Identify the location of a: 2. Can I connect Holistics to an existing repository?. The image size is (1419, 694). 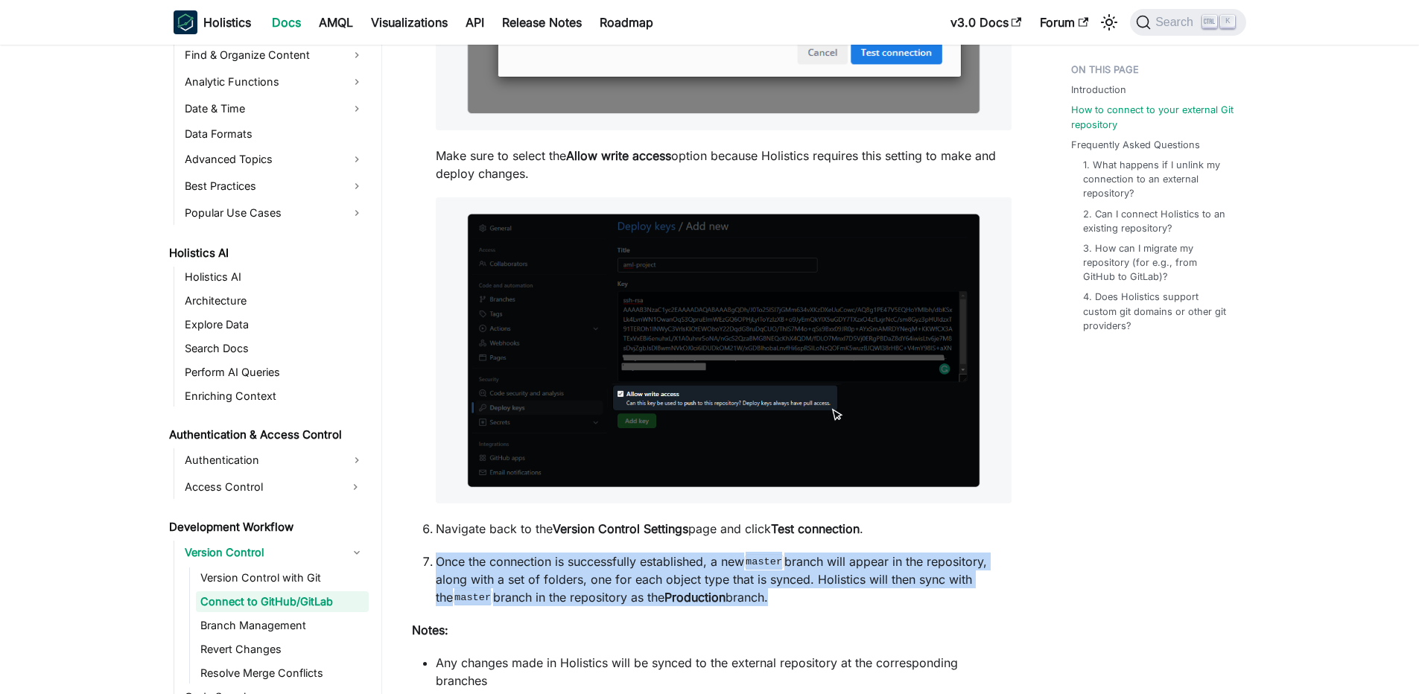
(1157, 221).